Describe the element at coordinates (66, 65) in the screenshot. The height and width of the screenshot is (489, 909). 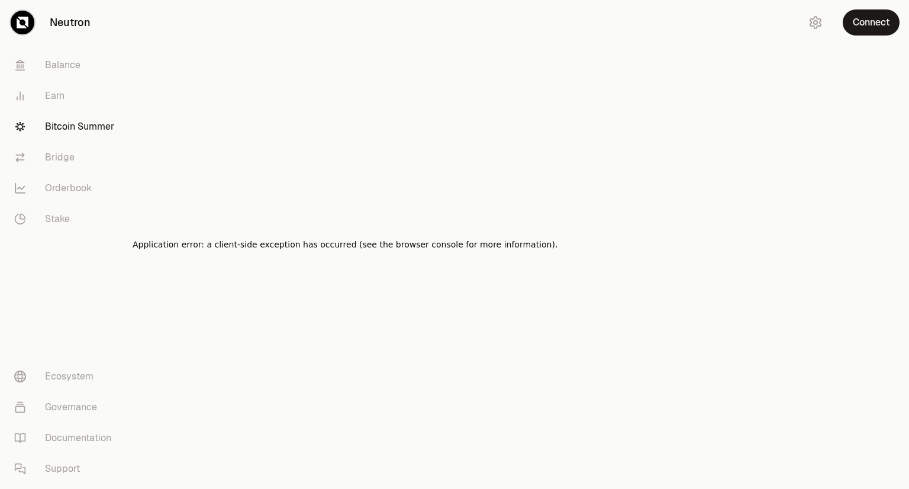
I see `a: Balance` at that location.